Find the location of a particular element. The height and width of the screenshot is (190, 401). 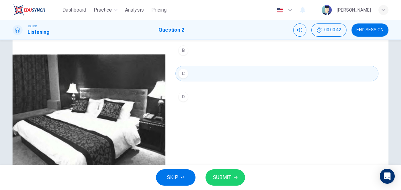

div: Open Intercom Messenger is located at coordinates (387, 176).